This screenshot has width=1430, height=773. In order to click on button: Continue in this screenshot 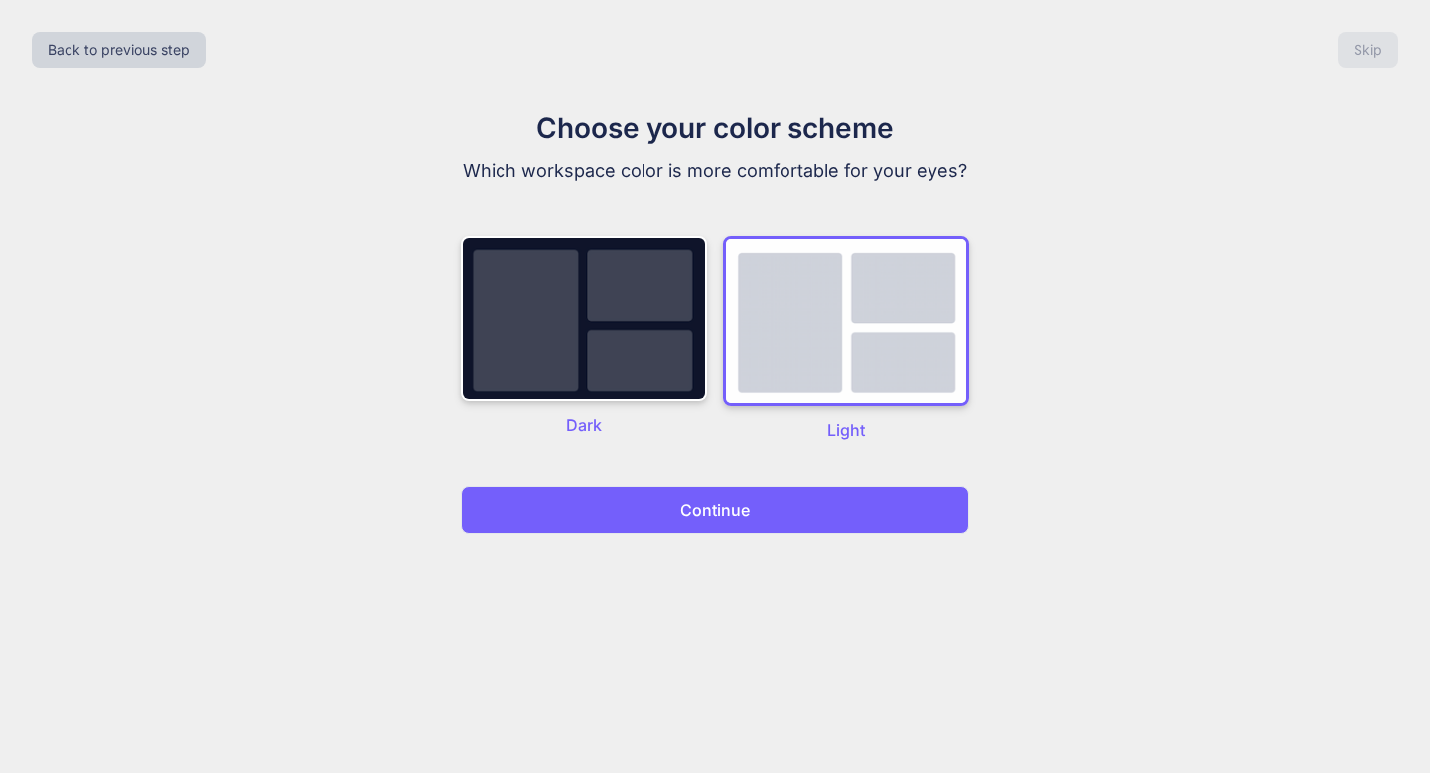, I will do `click(715, 510)`.